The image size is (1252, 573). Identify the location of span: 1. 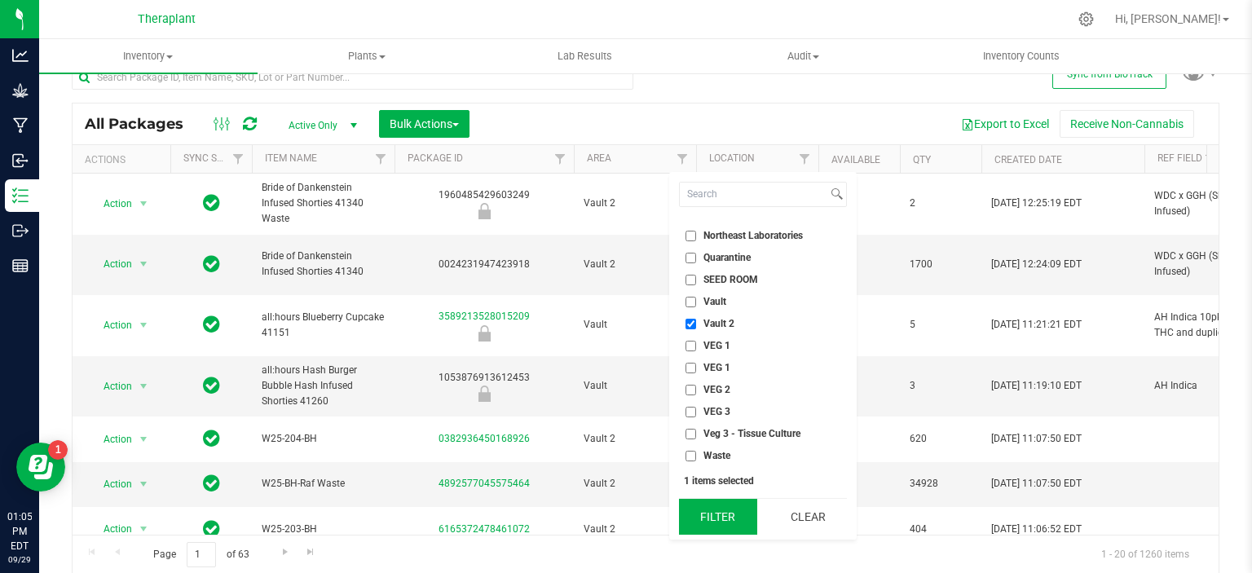
(10, 9).